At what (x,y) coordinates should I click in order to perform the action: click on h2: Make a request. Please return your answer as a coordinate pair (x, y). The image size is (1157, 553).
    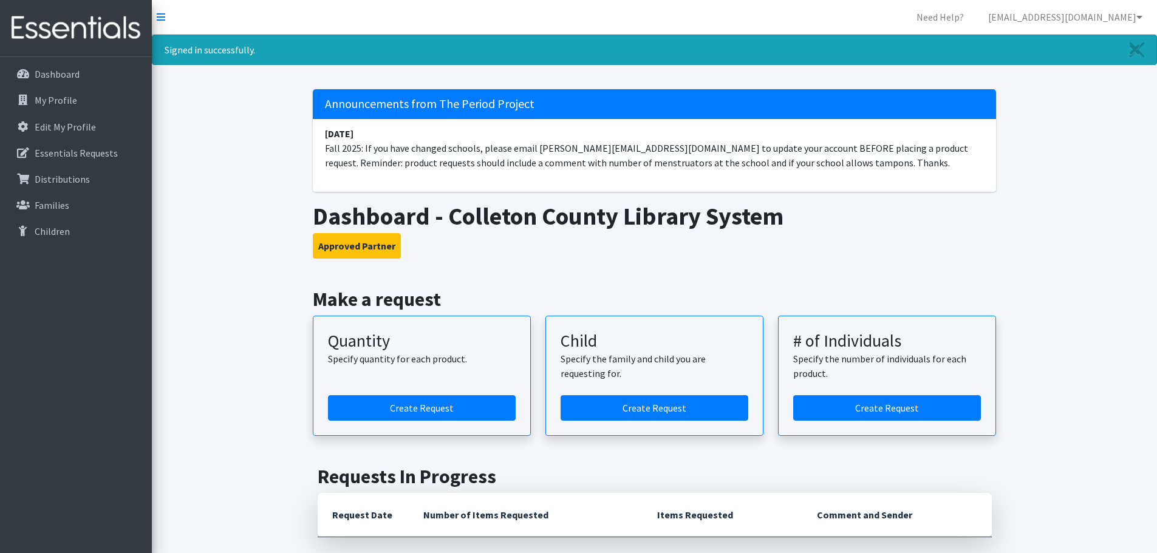
    Looking at the image, I should click on (654, 299).